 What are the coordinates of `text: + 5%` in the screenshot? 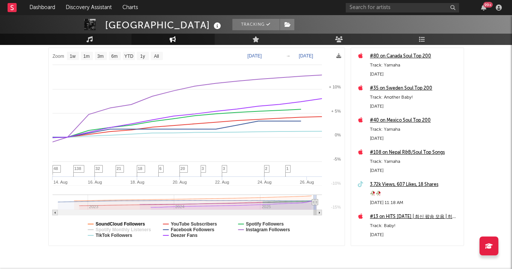 It's located at (336, 111).